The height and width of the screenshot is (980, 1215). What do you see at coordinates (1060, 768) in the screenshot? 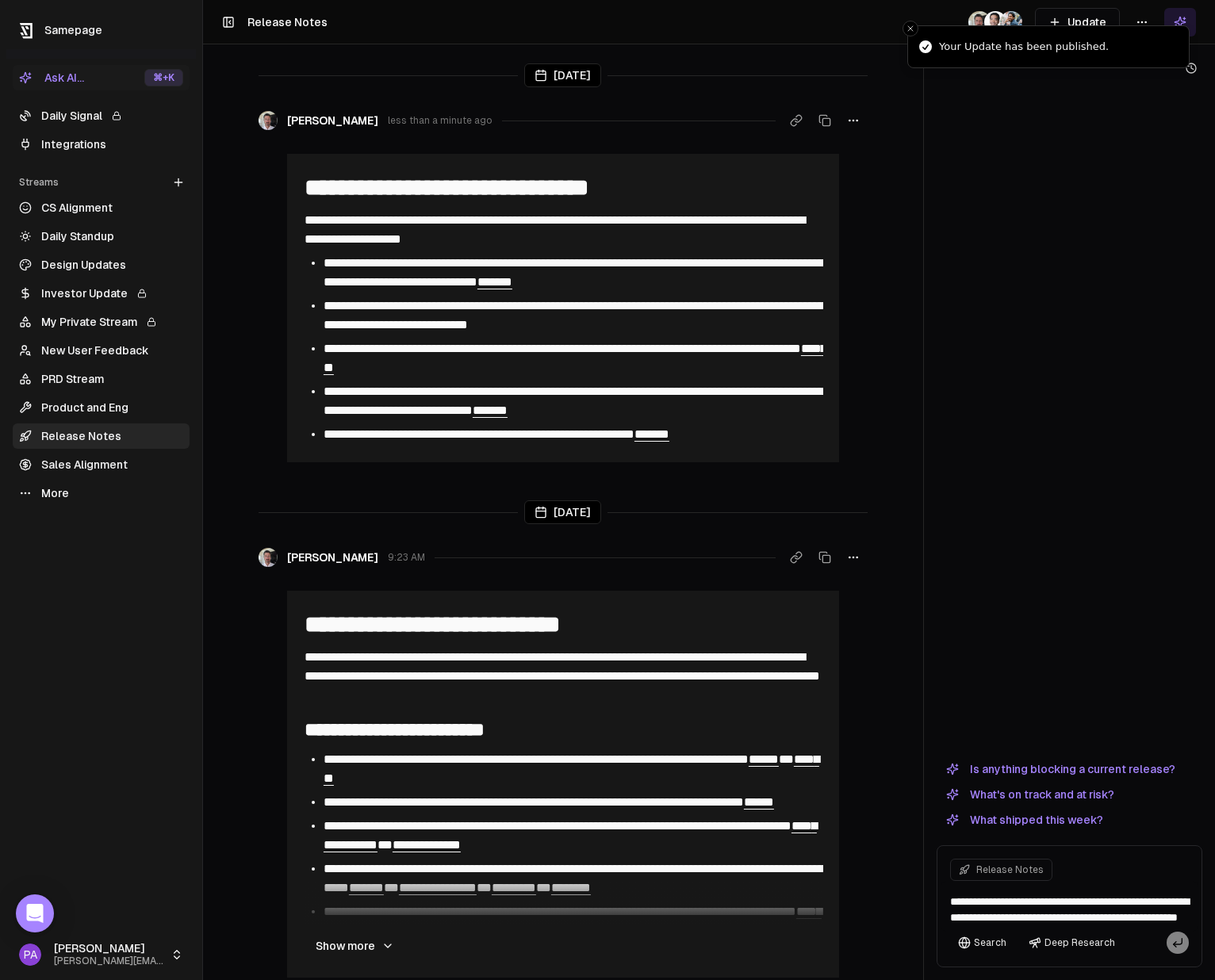
I see `button: Is anything blocking a current release?` at bounding box center [1060, 768].